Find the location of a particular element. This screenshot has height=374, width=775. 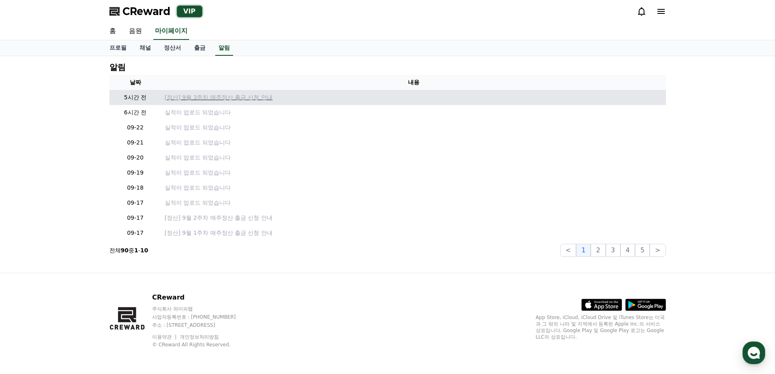

p: CReward is located at coordinates (202, 297).